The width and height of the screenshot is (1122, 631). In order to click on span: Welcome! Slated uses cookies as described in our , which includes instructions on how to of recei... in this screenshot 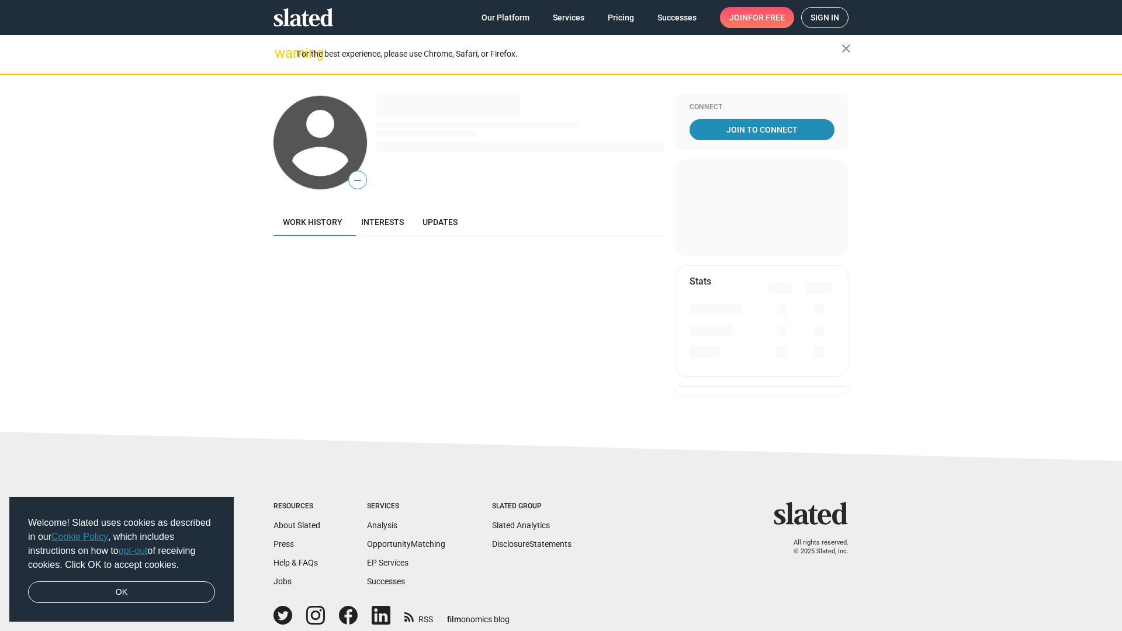, I will do `click(122, 544)`.